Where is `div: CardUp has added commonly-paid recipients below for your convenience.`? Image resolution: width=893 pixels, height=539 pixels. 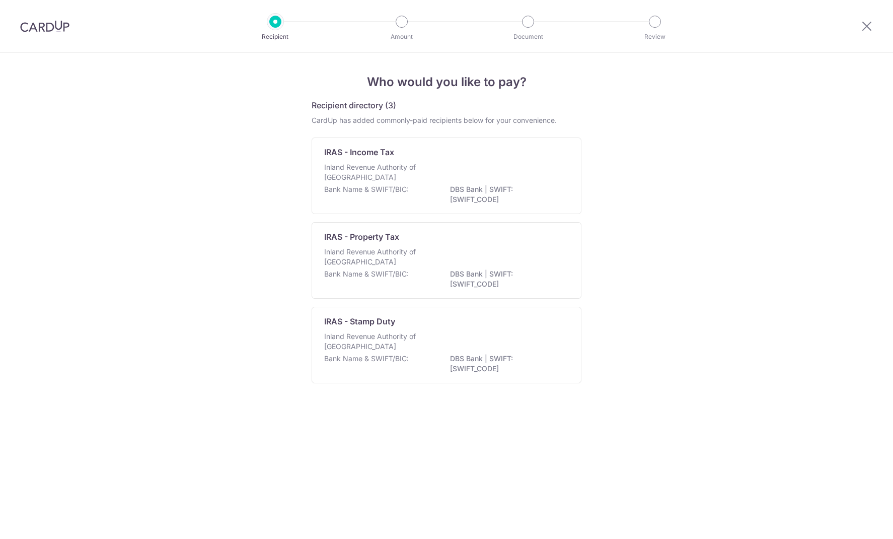 div: CardUp has added commonly-paid recipients below for your convenience. is located at coordinates (446, 120).